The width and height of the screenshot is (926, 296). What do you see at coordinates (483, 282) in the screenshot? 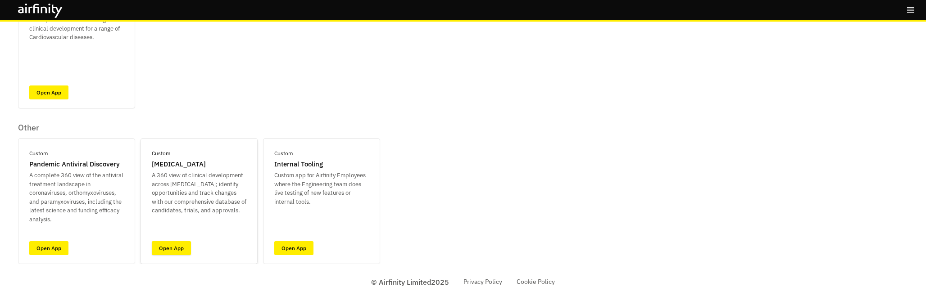
I see `a: Privacy Policy` at bounding box center [483, 282].